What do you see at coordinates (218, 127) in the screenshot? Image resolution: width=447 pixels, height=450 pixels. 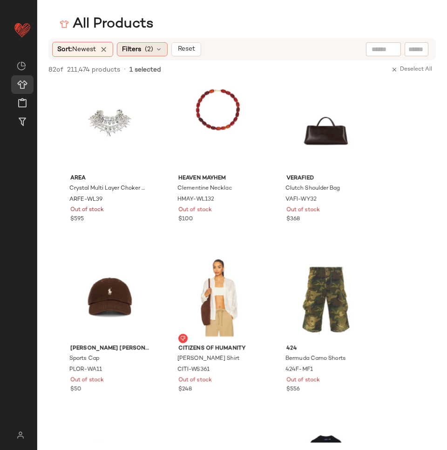 I see `img: HMAY-WL132_V1.jpg` at bounding box center [218, 127].